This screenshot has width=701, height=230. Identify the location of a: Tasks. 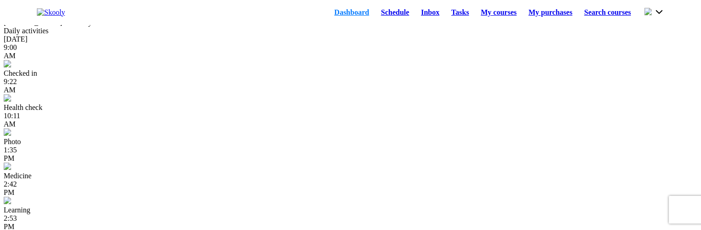
(460, 12).